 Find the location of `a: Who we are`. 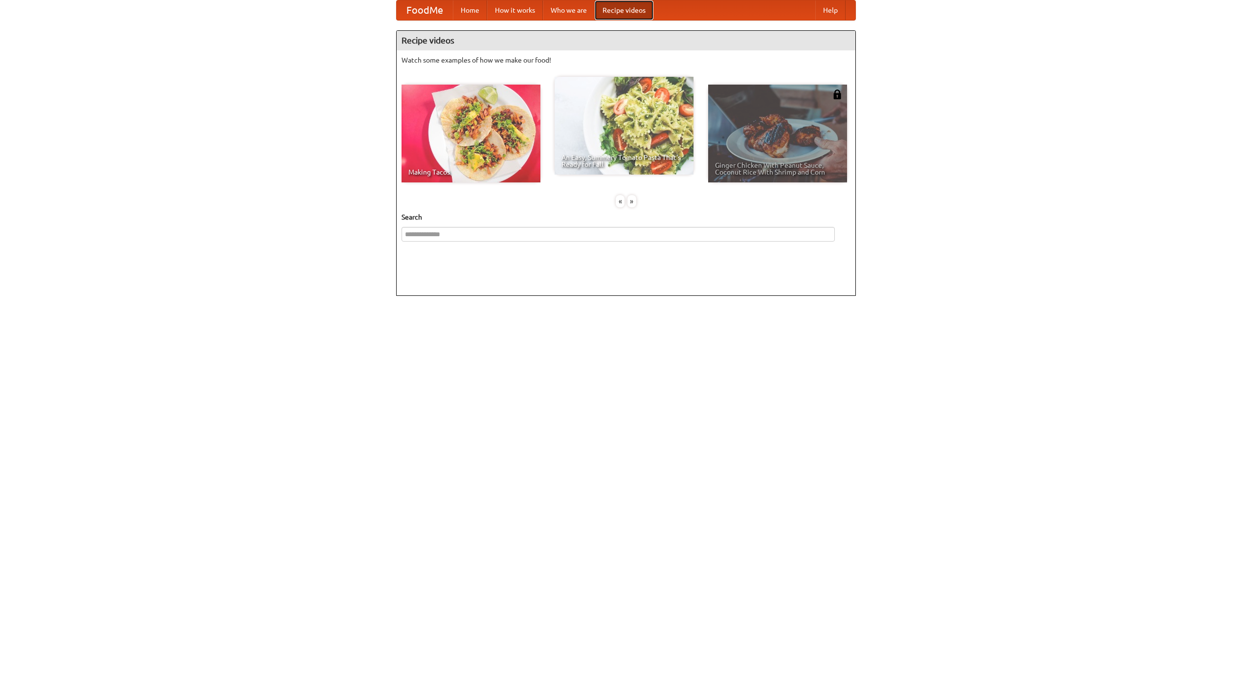

a: Who we are is located at coordinates (569, 10).